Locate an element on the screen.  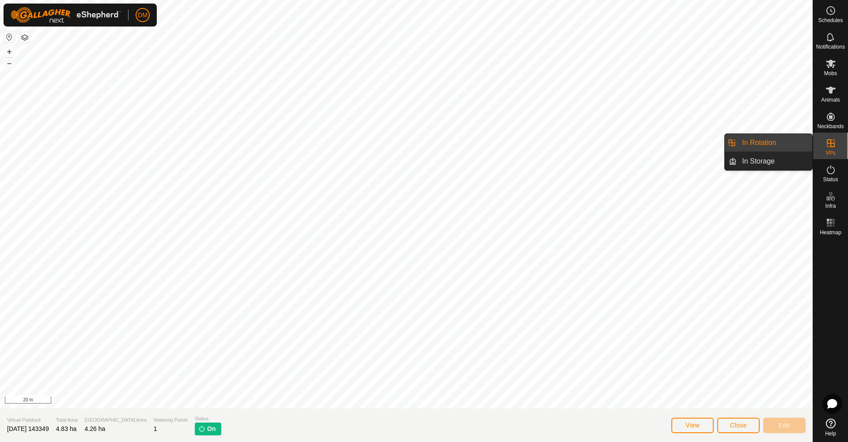
button: Reset Map is located at coordinates (9, 37).